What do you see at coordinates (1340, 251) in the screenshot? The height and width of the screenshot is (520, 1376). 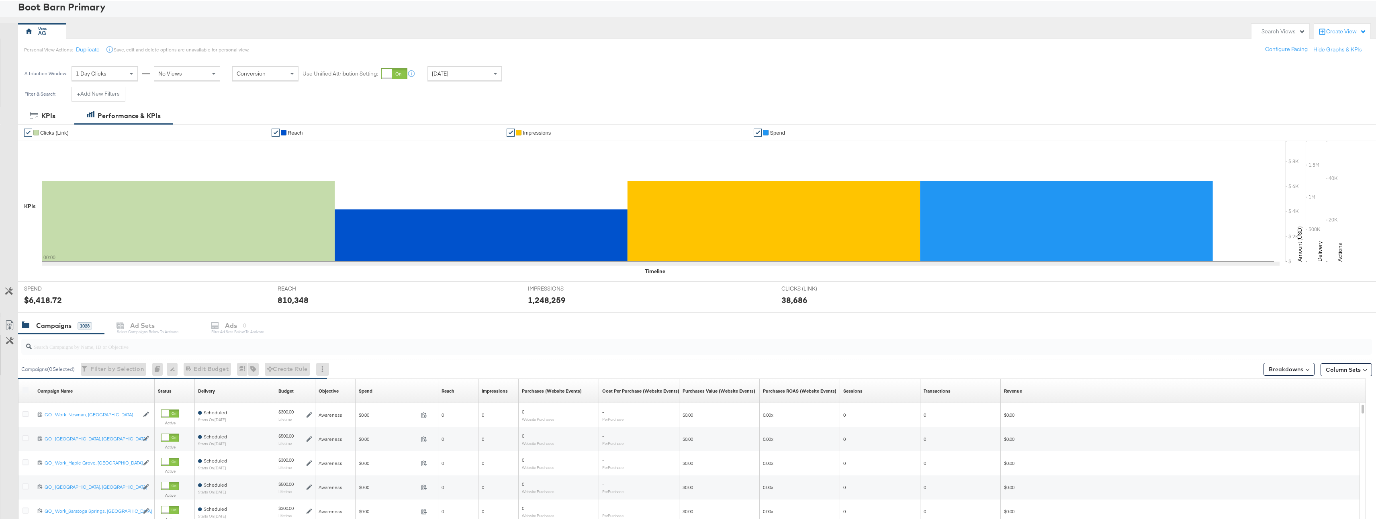 I see `text: Actions` at bounding box center [1340, 251].